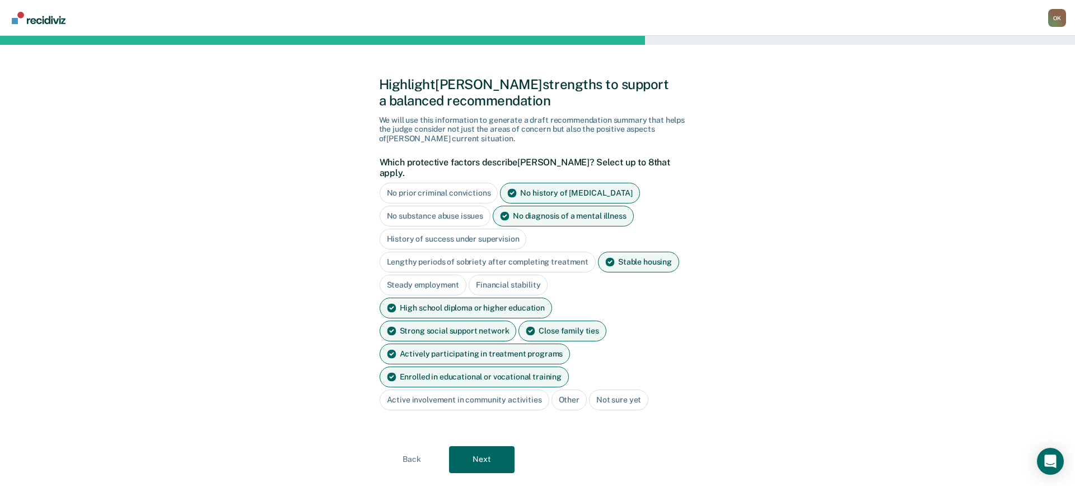  What do you see at coordinates (508, 284) in the screenshot?
I see `div: Financial stability` at bounding box center [508, 284].